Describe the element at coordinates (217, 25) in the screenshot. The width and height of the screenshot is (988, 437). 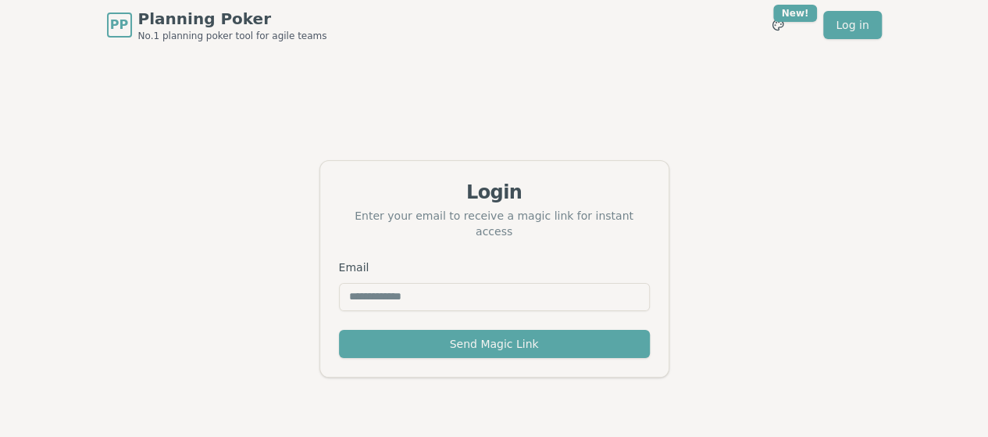
I see `a: PPPlanning PokerNo.1 planning poker tool for agile teams` at that location.